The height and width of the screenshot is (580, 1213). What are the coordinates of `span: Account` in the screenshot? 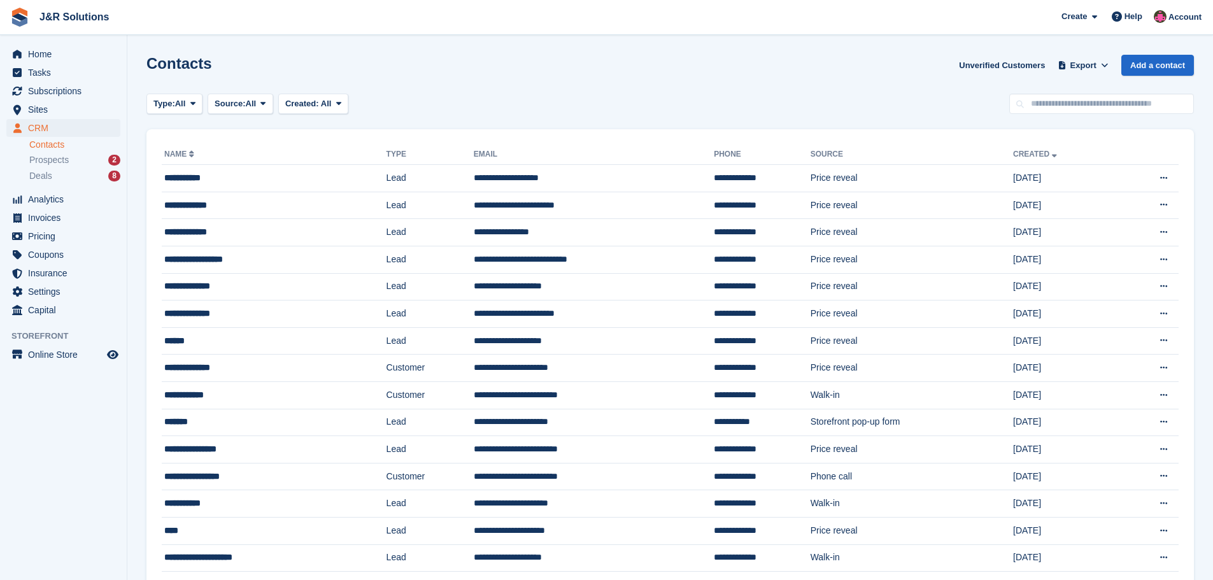 It's located at (1185, 17).